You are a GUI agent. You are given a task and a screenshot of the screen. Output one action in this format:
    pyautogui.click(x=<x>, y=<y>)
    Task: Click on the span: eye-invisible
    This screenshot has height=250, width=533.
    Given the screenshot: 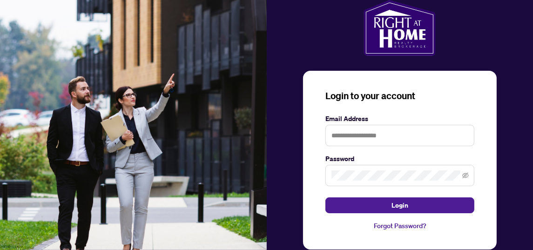 What is the action you would take?
    pyautogui.click(x=466, y=176)
    